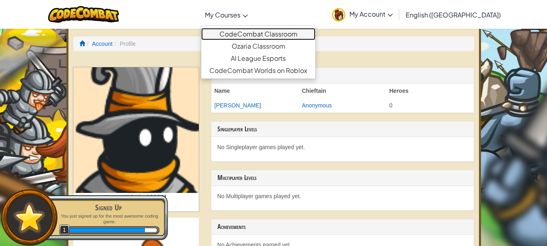 Image resolution: width=547 pixels, height=246 pixels. Describe the element at coordinates (342, 129) in the screenshot. I see `h3: Singleplayer Levels` at that location.